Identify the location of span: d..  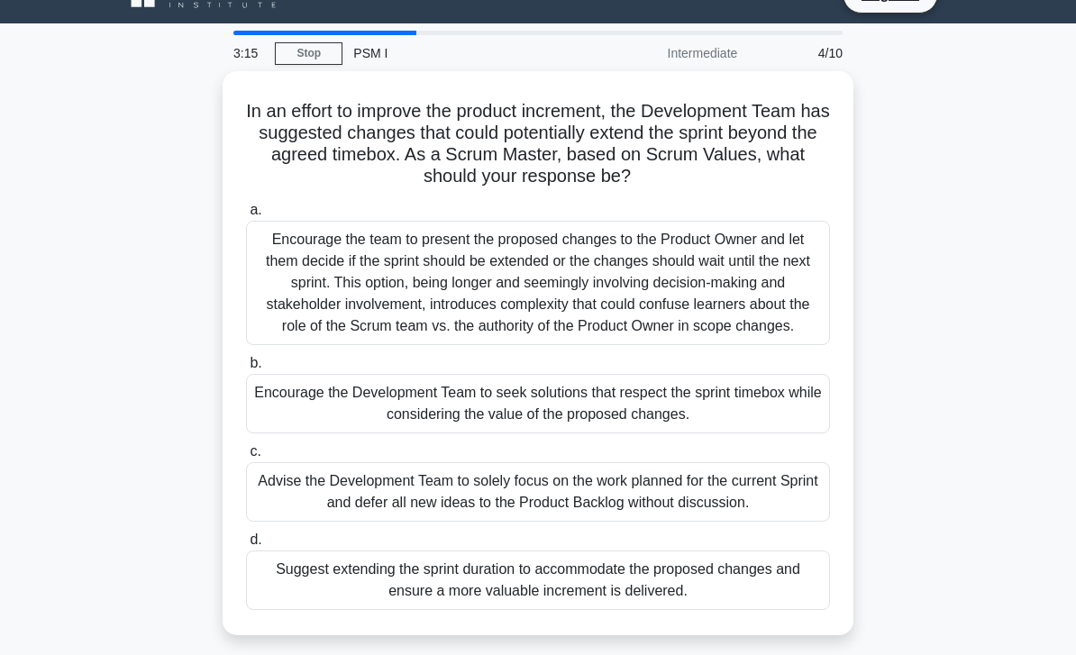
(255, 539).